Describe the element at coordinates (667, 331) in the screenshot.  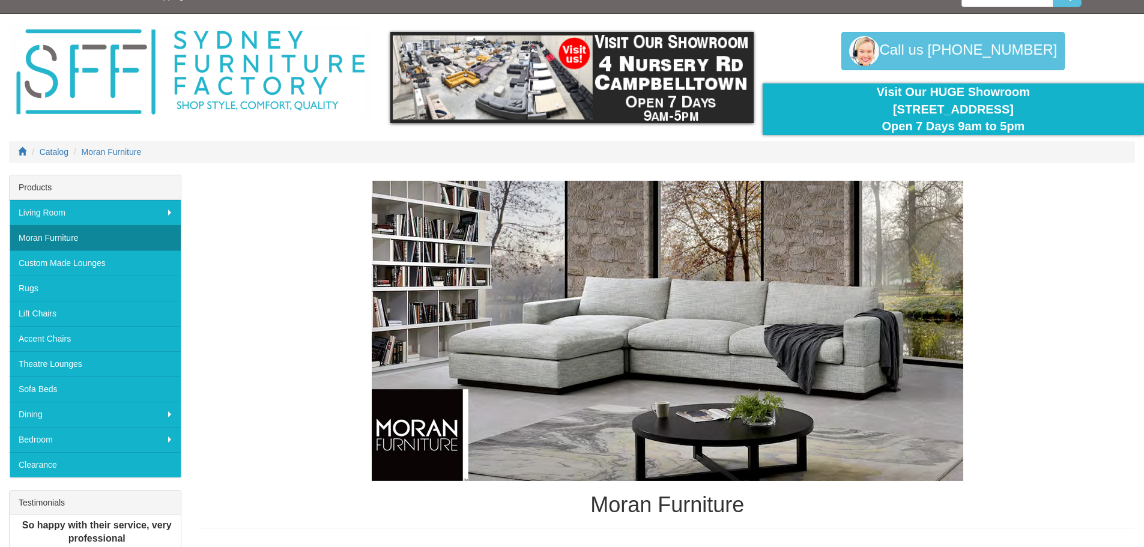
I see `img: Moran Furniture` at that location.